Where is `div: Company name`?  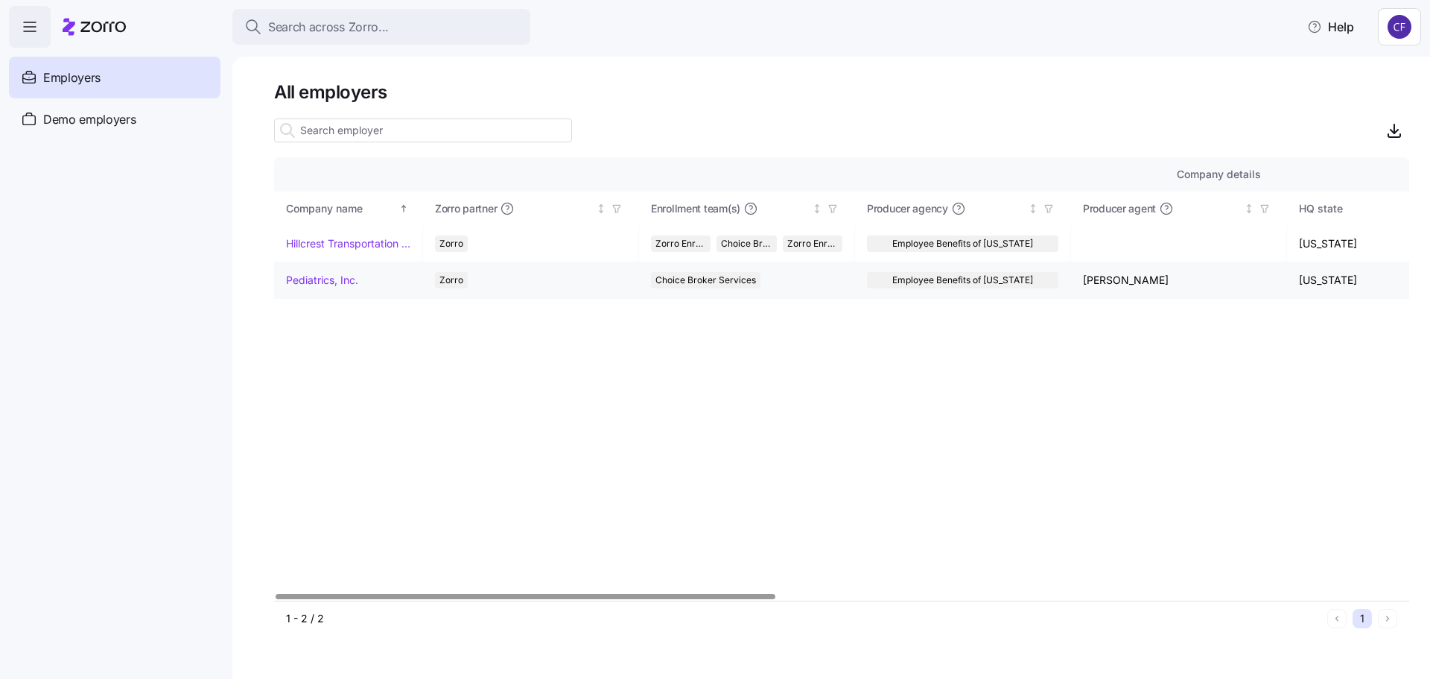 div: Company name is located at coordinates (341, 209).